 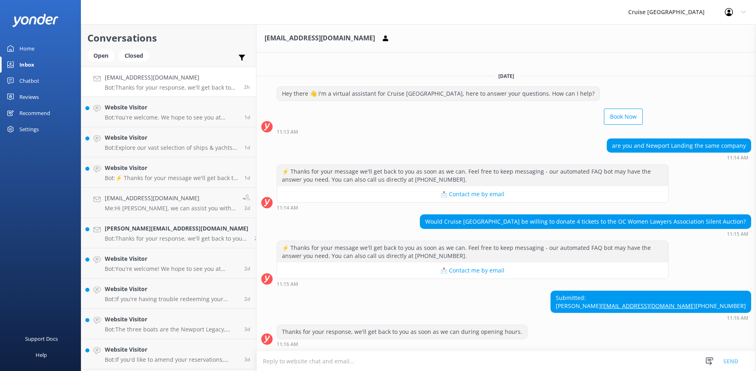 What do you see at coordinates (247, 117) in the screenshot?
I see `span: Sep 16 2025 10:17am (UTC -07:00) America/Tijuana` at bounding box center [247, 117].